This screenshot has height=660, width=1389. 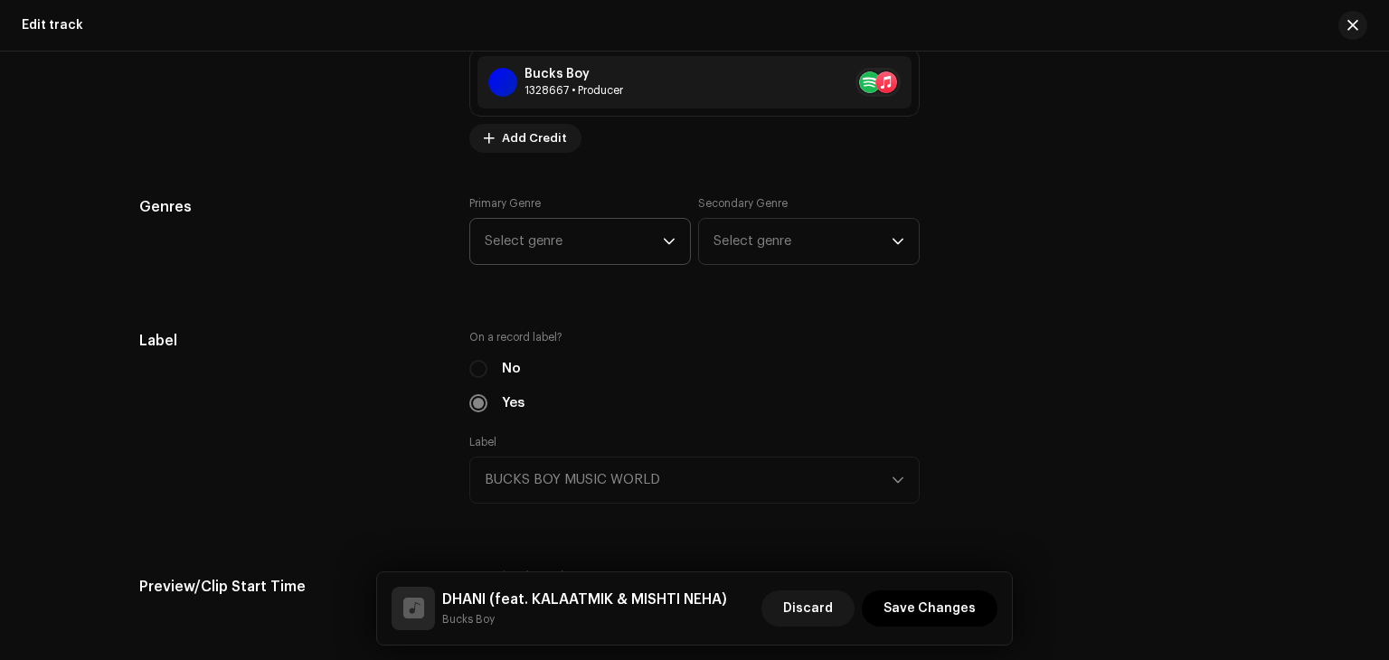 What do you see at coordinates (694, 576) in the screenshot?
I see `label: Start Time (mm:ss)` at bounding box center [694, 576].